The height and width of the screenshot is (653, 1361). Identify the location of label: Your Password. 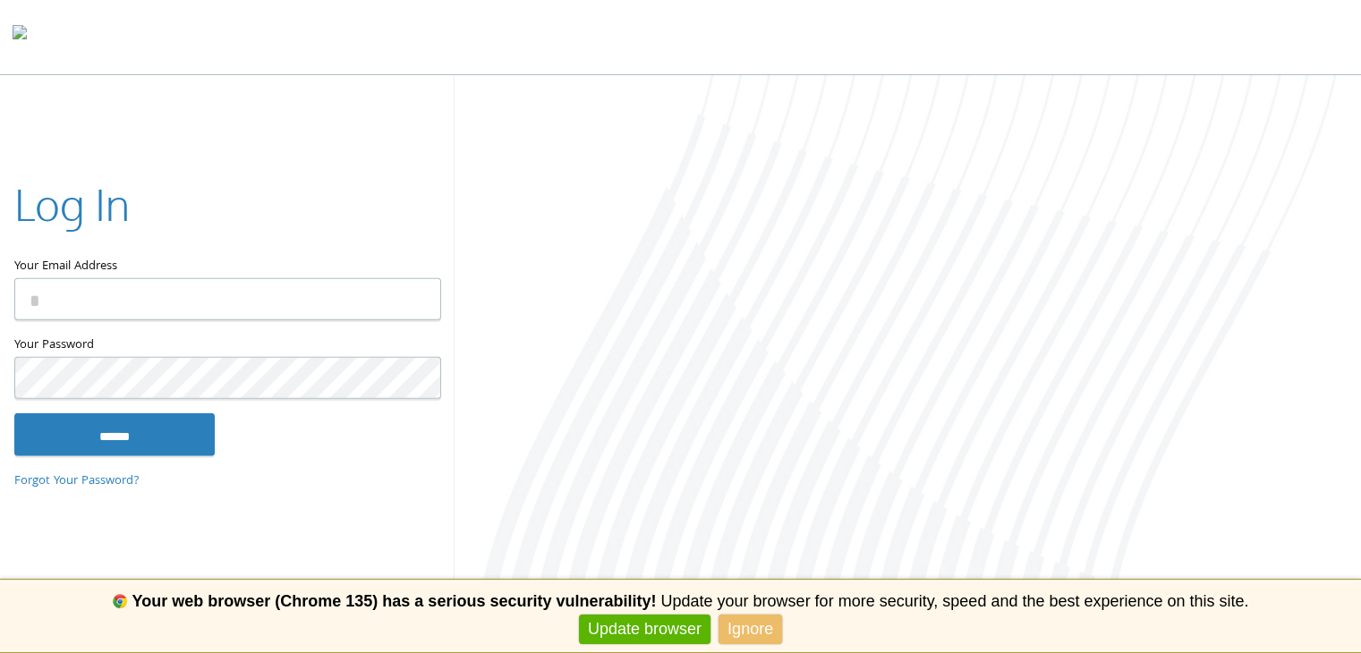
(226, 345).